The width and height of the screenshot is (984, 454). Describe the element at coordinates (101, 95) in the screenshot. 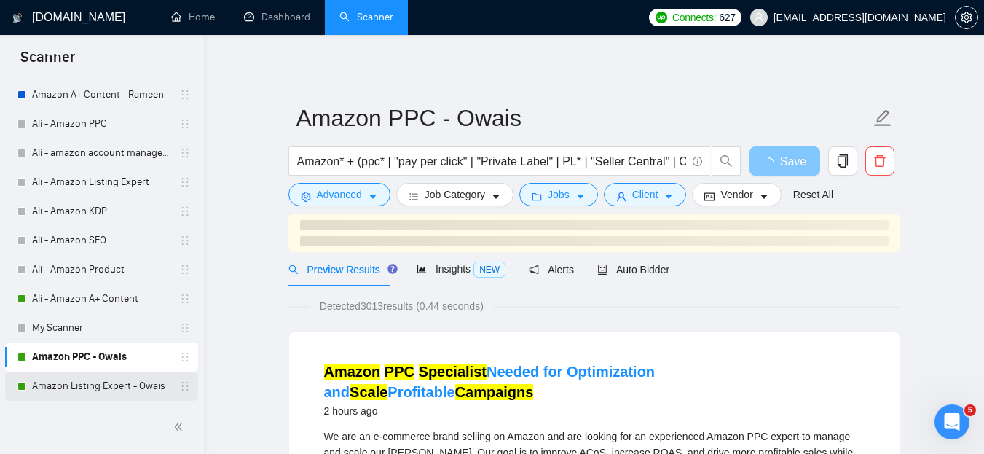

I see `a: Amazon A+ Content - Rameen` at that location.